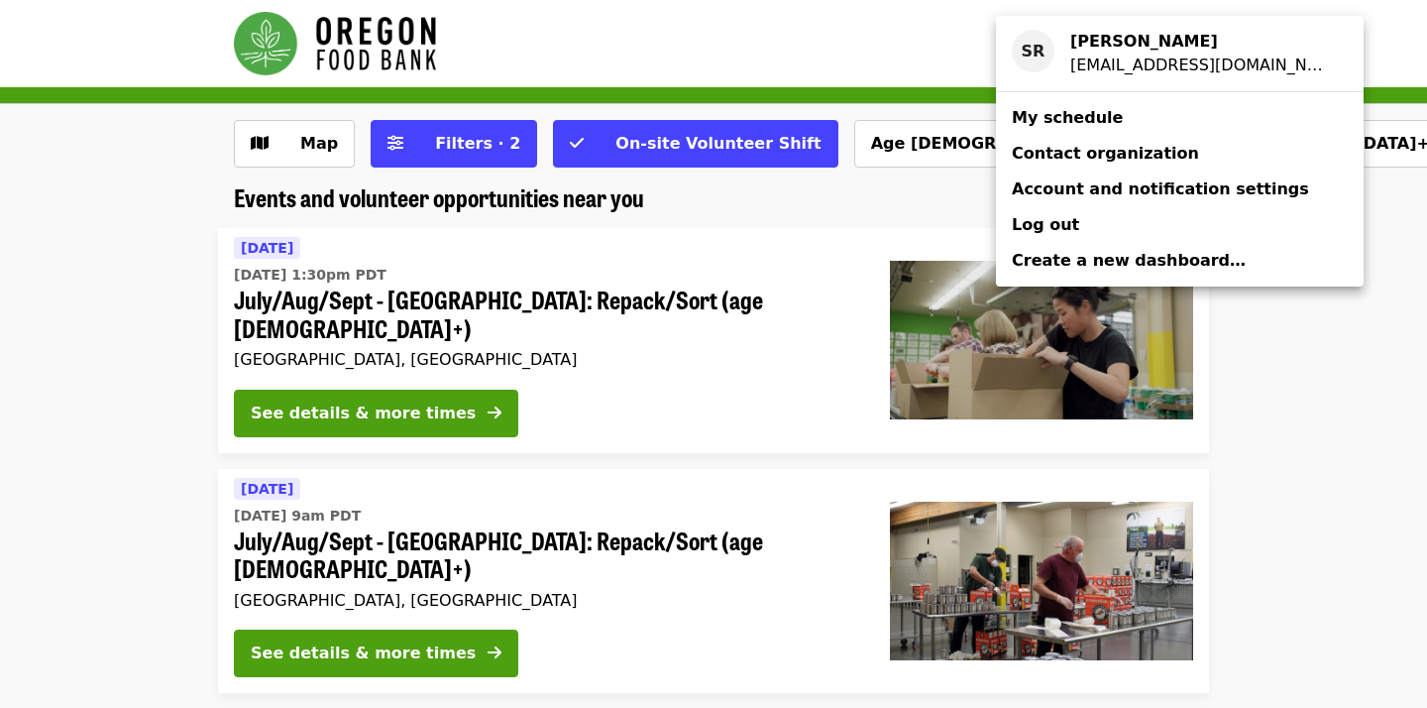 The height and width of the screenshot is (708, 1427). What do you see at coordinates (1046, 224) in the screenshot?
I see `span: Log out` at bounding box center [1046, 224].